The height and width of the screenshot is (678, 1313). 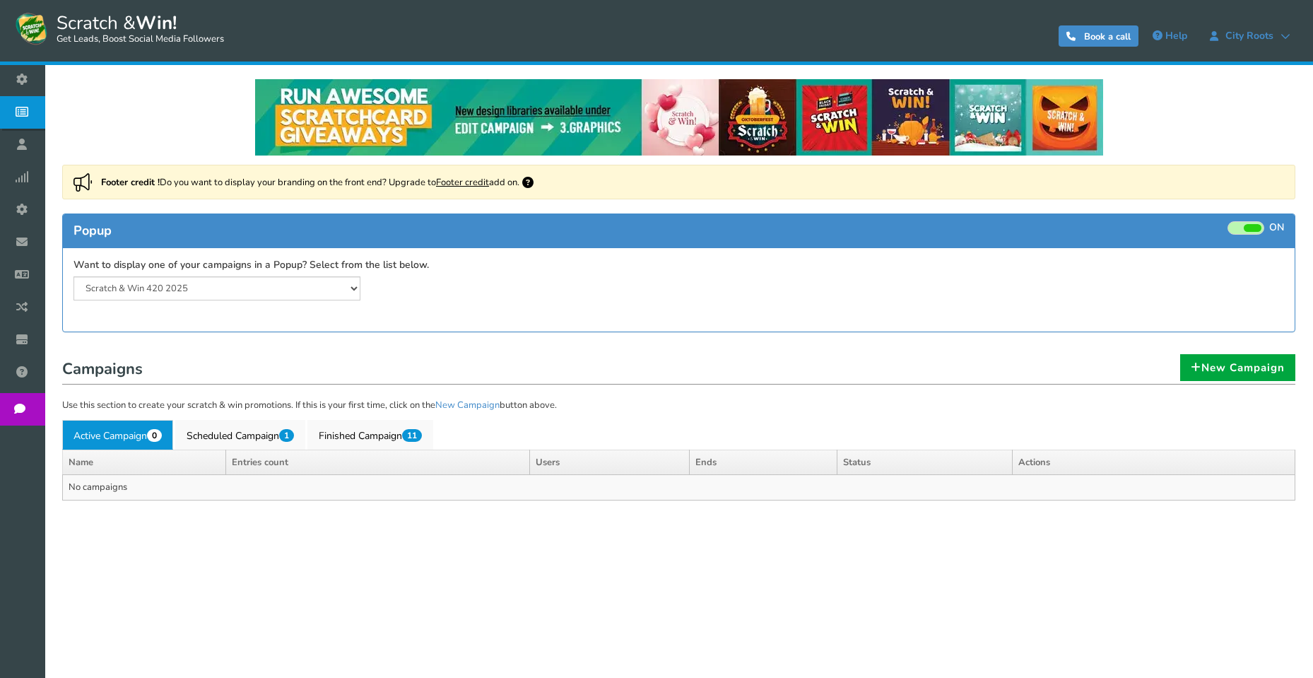 I want to click on span: 11, so click(x=412, y=435).